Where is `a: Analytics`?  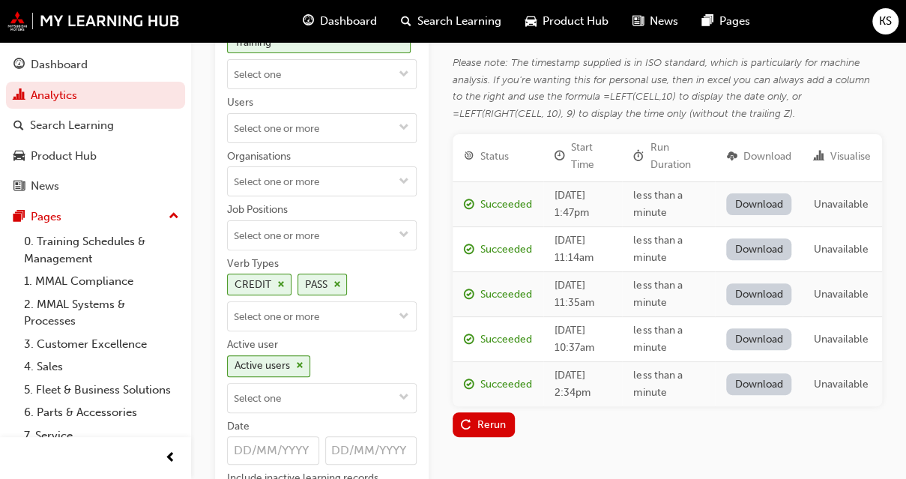
a: Analytics is located at coordinates (95, 95).